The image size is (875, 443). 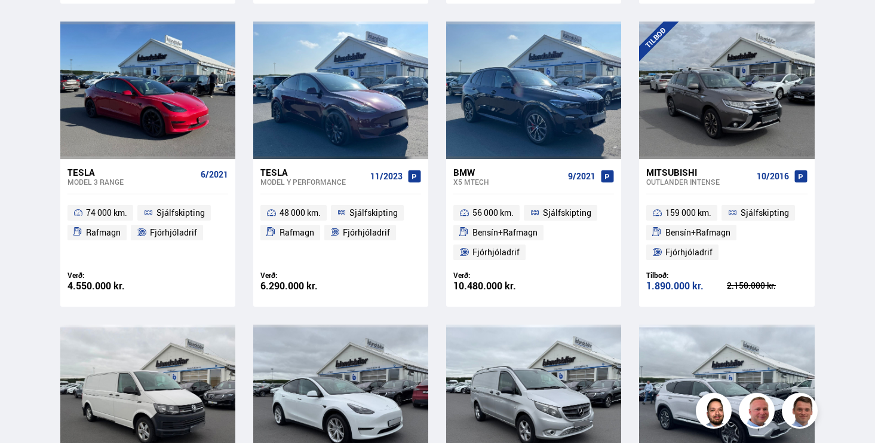 I want to click on img: nhp88E3Fdnt1Opn2.png, so click(x=716, y=412).